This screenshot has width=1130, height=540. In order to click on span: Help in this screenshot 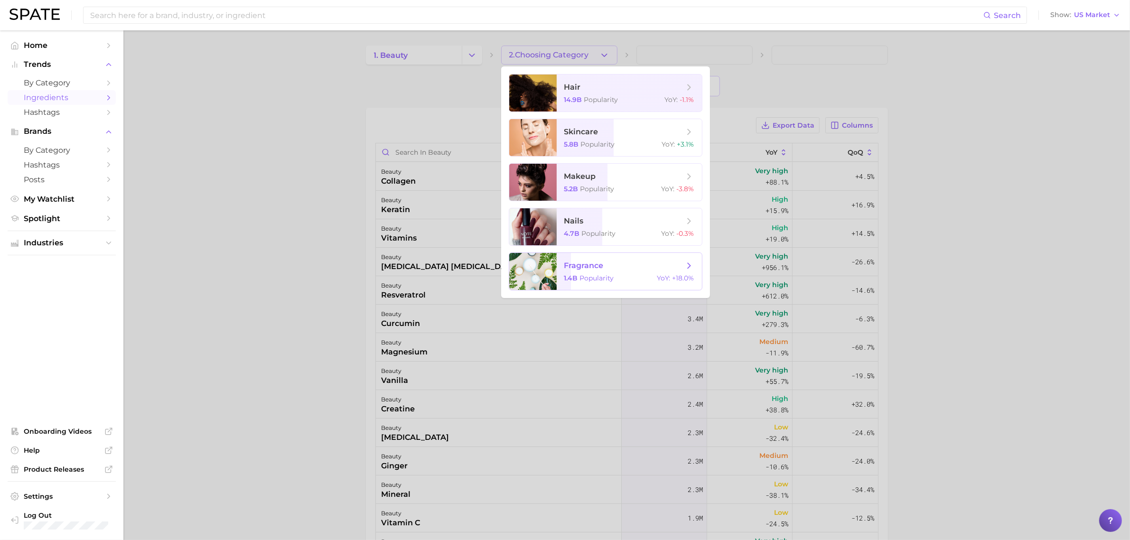, I will do `click(62, 450)`.